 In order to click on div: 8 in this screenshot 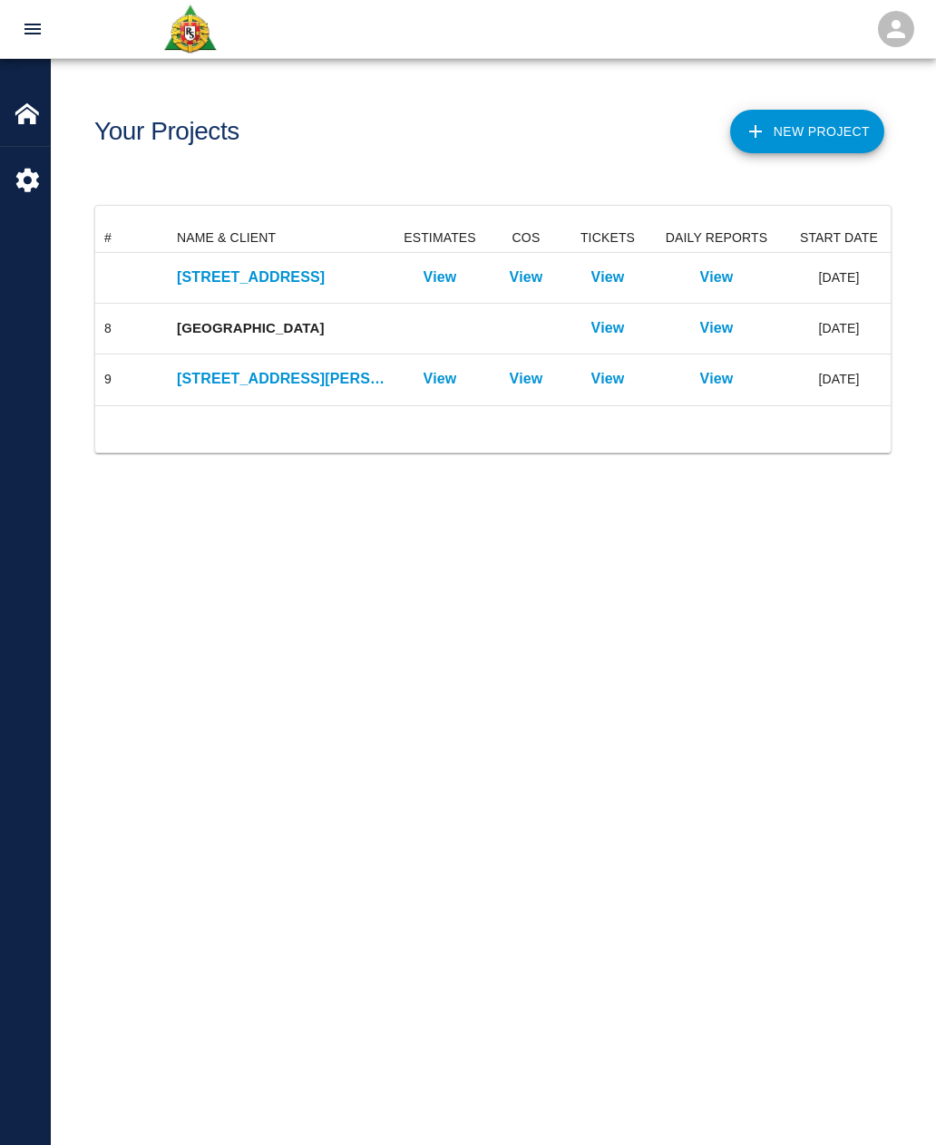, I will do `click(108, 328)`.